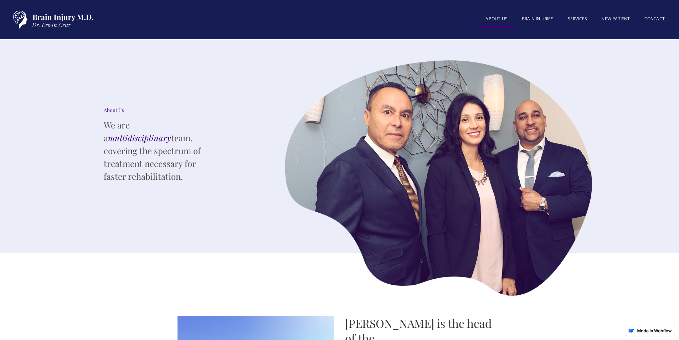 This screenshot has width=679, height=340. I want to click on a: New patient, so click(616, 19).